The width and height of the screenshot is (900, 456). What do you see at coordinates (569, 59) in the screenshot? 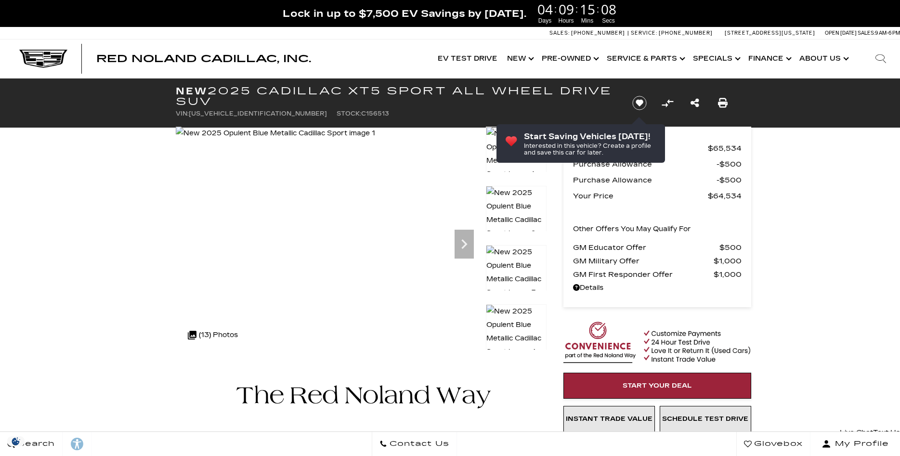
I see `a: Pre-Owned` at bounding box center [569, 59].